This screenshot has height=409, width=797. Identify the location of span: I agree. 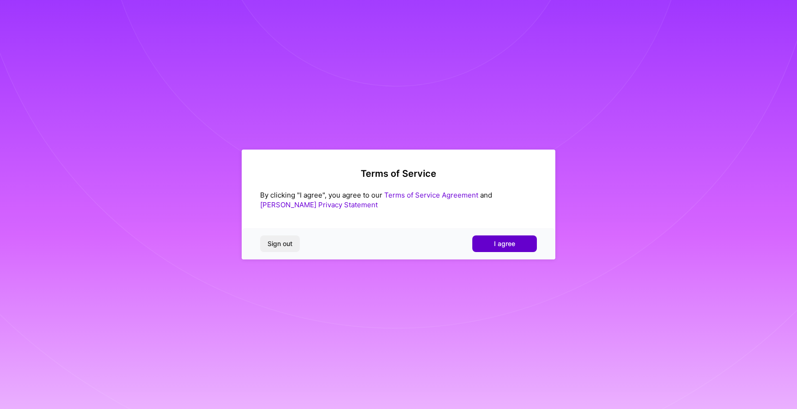
(505, 244).